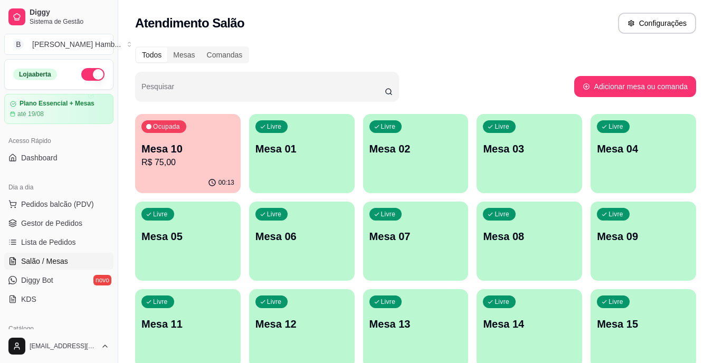  I want to click on button: Configurações, so click(657, 23).